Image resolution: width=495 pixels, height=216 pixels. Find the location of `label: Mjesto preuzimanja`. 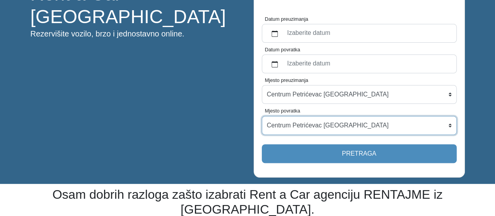

label: Mjesto preuzimanja is located at coordinates (286, 80).